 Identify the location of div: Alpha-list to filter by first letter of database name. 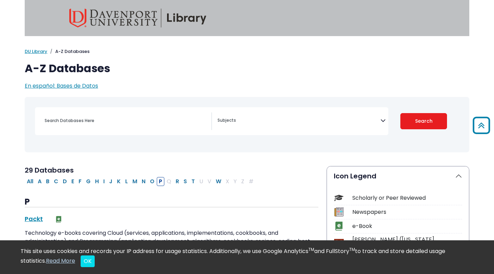
(140, 181).